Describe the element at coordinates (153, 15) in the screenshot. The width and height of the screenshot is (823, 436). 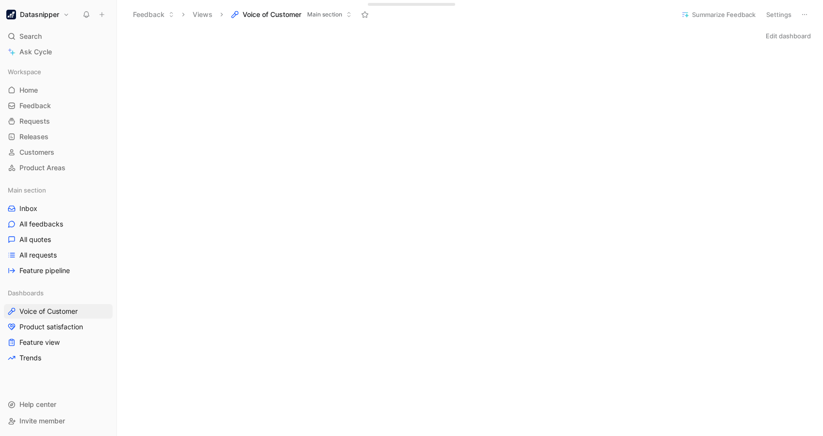
I see `button: Feedback` at that location.